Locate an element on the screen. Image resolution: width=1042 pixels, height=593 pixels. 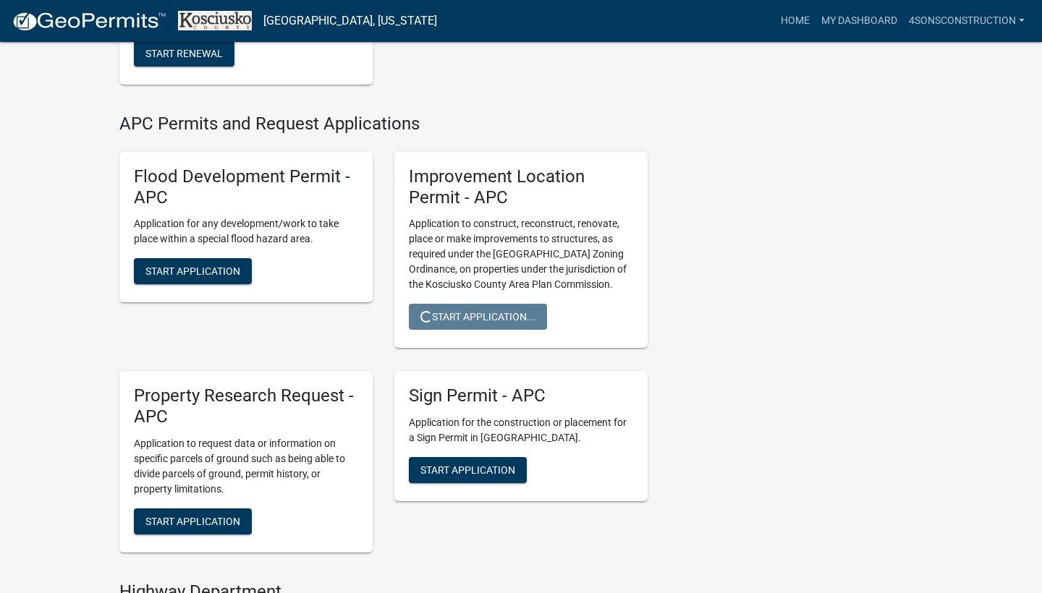
span: Start Renewal is located at coordinates (184, 54).